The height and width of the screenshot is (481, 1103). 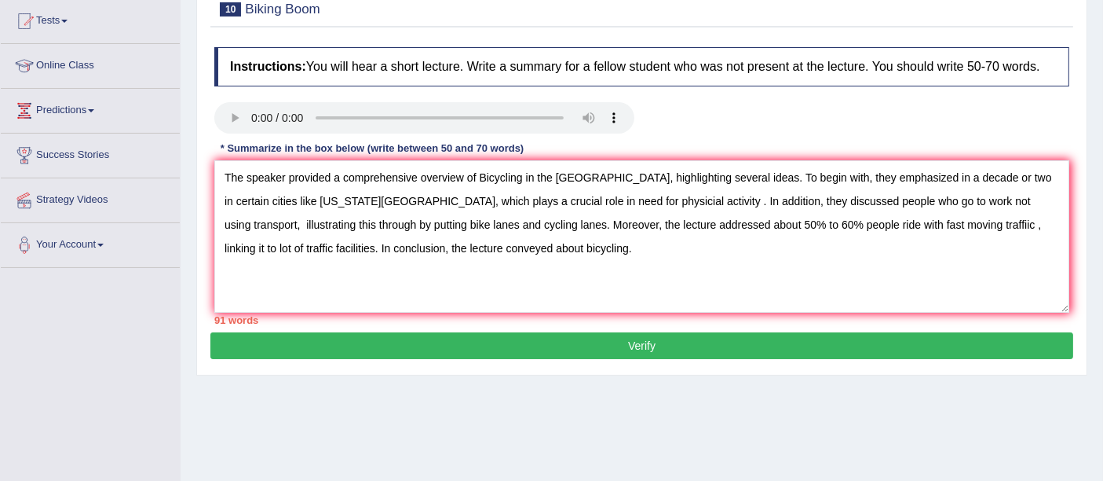 What do you see at coordinates (642, 320) in the screenshot?
I see `div: 91 words` at bounding box center [642, 320].